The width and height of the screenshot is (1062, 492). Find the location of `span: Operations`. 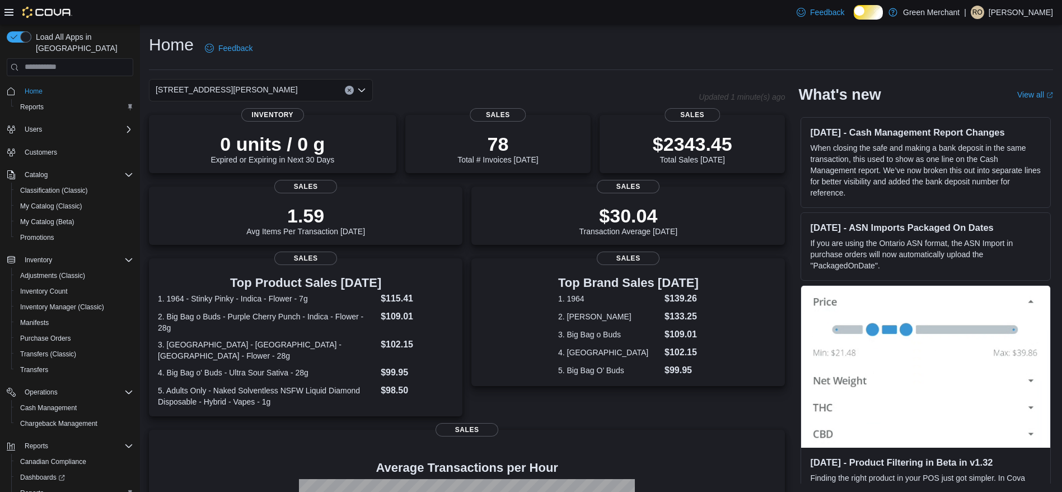

span: Operations is located at coordinates (41, 392).